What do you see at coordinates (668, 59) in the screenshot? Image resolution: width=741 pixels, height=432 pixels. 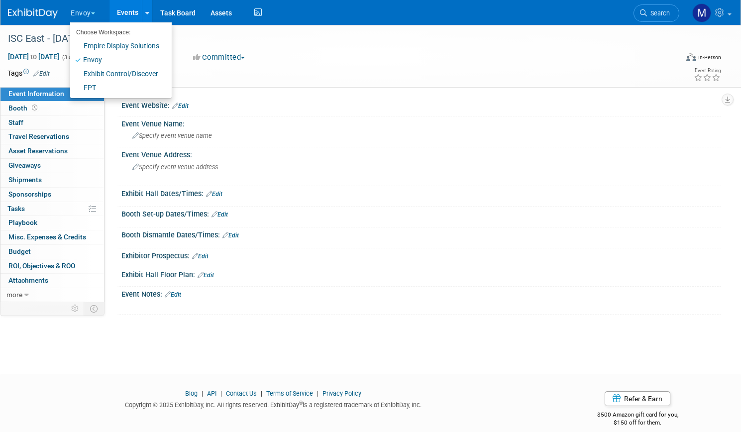 I see `div: Event Format` at bounding box center [668, 59].